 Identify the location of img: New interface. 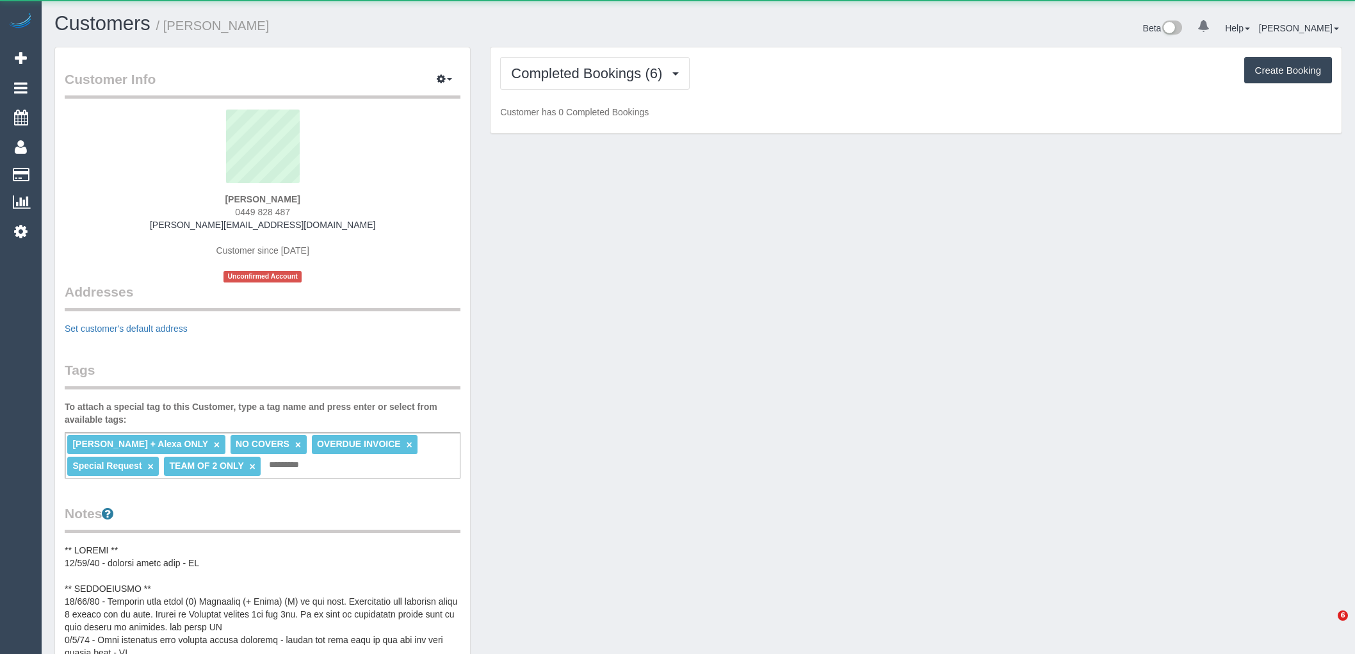
(1171, 29).